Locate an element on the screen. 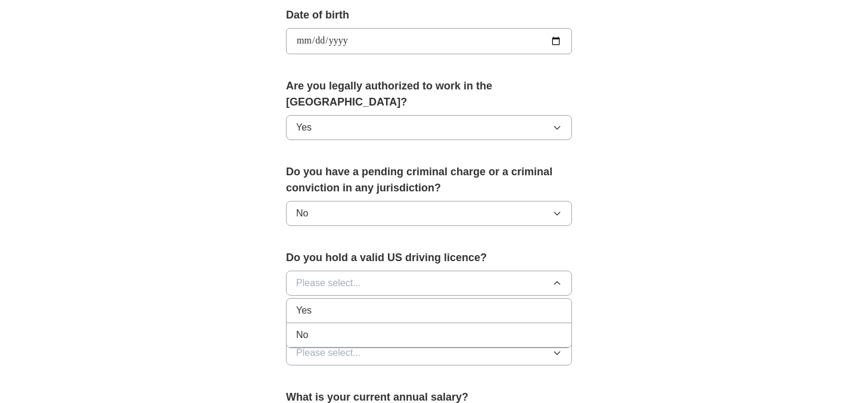 Image resolution: width=858 pixels, height=403 pixels. label: Do you hold a valid US driving licence? is located at coordinates (429, 257).